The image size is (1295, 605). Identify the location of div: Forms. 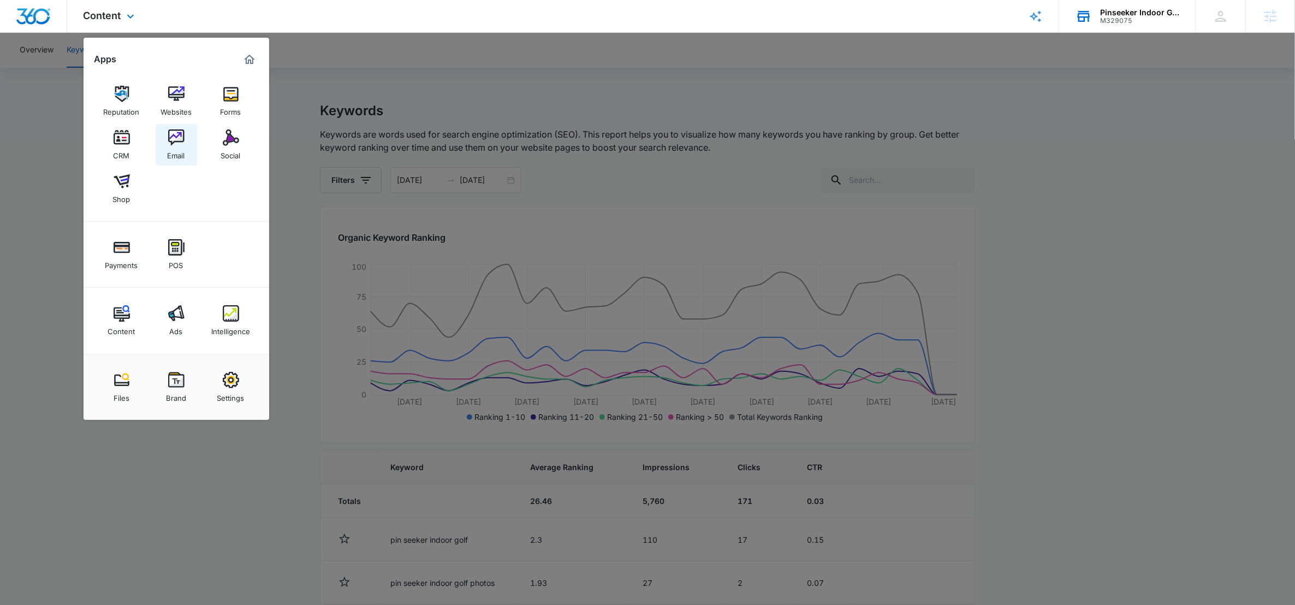
(231, 109).